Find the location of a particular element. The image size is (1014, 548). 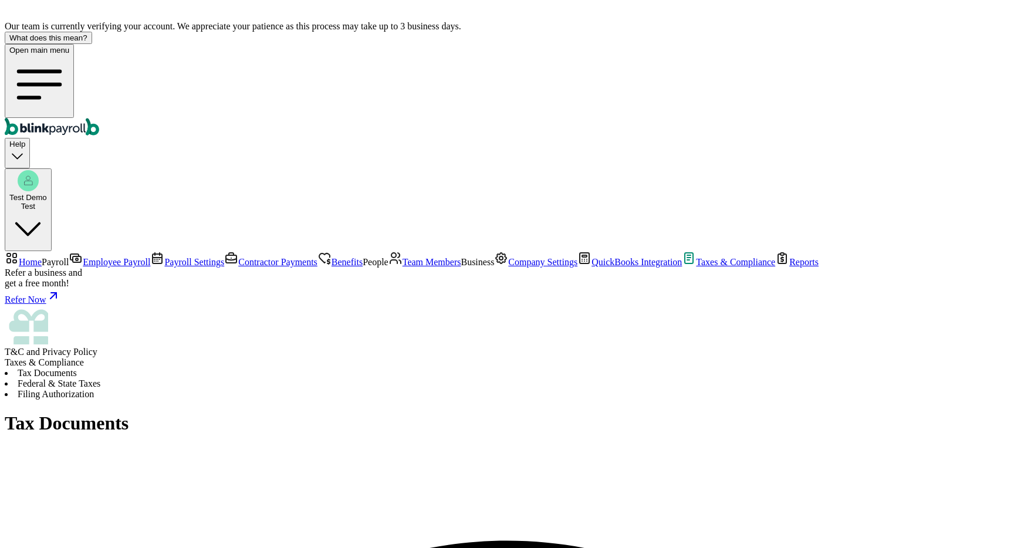

span: Benefits is located at coordinates (347, 262).